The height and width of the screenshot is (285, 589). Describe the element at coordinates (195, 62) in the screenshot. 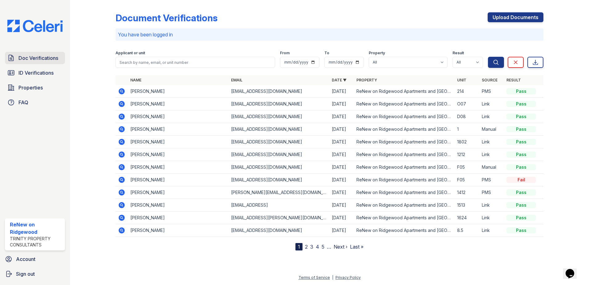

I see `input: Search by name, email, or unit number` at that location.